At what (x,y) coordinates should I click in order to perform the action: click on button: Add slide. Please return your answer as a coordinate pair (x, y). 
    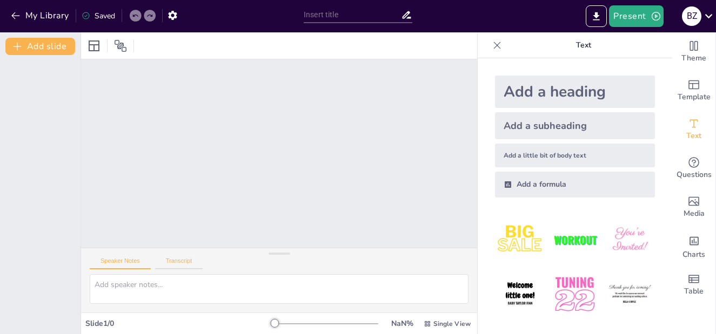
    Looking at the image, I should click on (40, 46).